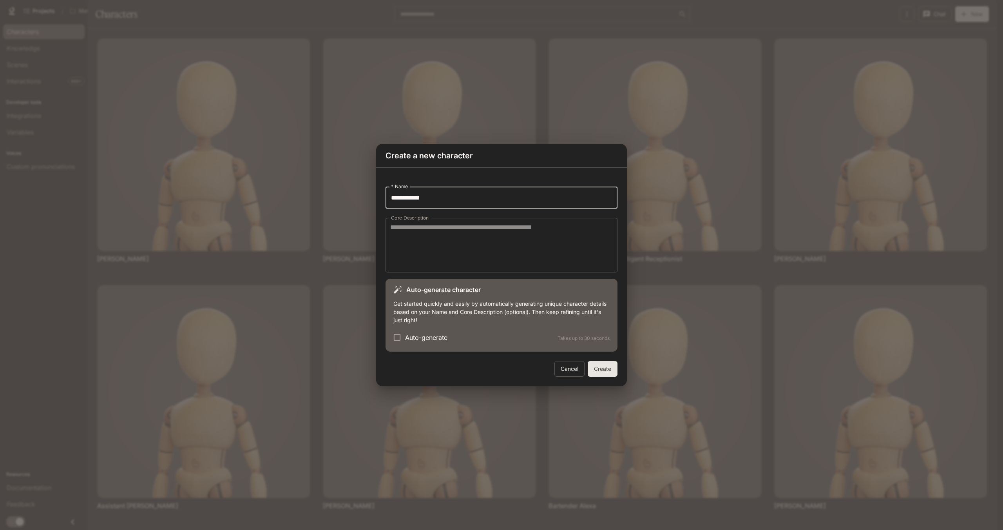  Describe the element at coordinates (569, 369) in the screenshot. I see `button: Cancel` at that location.